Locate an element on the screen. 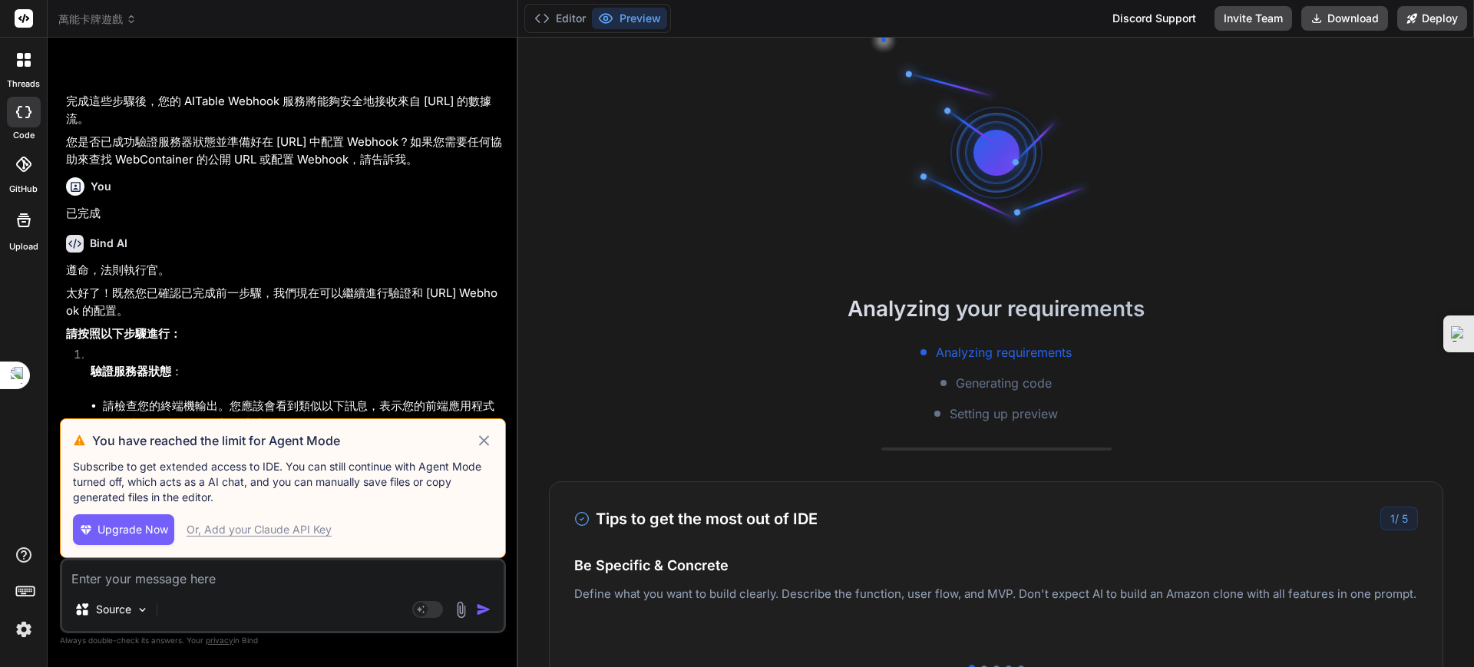 The height and width of the screenshot is (667, 1474). img: Pick Models is located at coordinates (142, 610).